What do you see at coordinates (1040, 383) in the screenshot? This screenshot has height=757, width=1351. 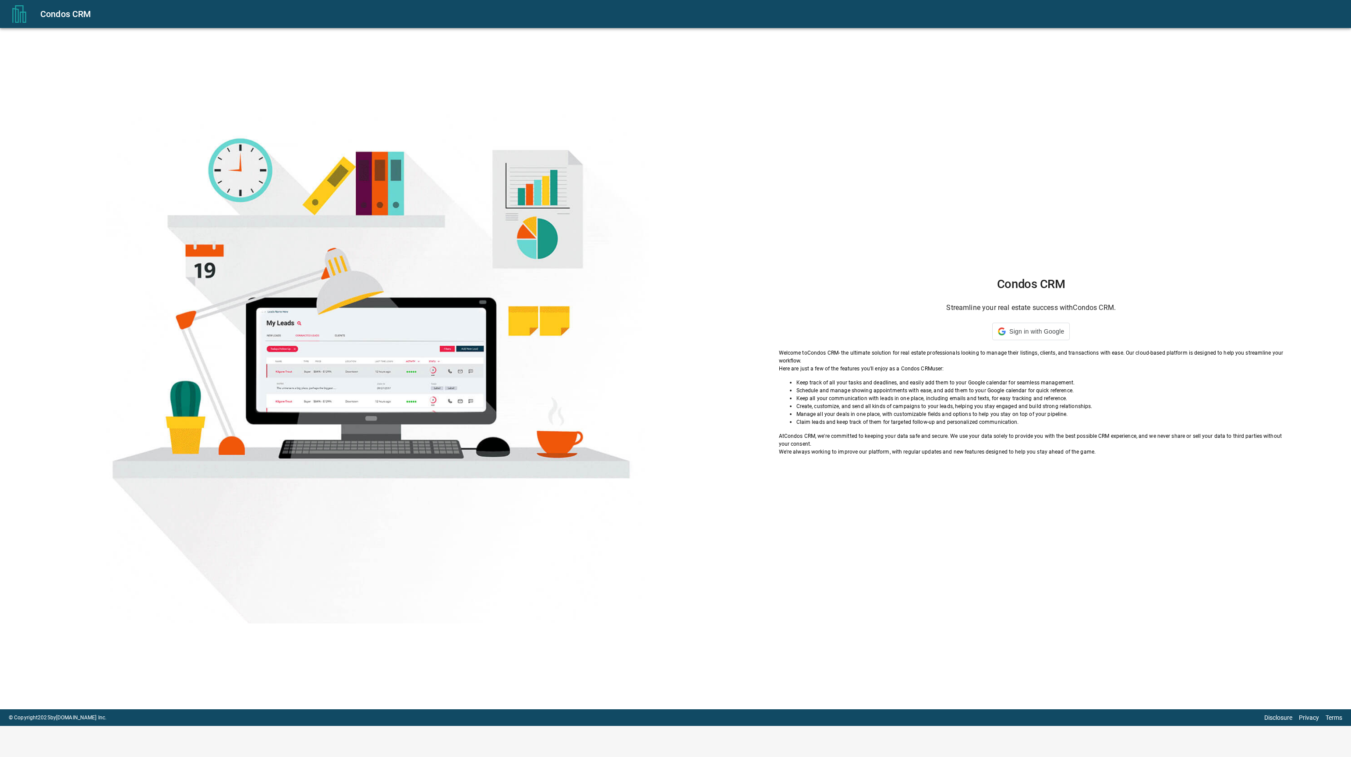 I see `p: Keep track of all your tasks and deadlines, and easily add them to your Google calendar for seaml...` at bounding box center [1040, 383].